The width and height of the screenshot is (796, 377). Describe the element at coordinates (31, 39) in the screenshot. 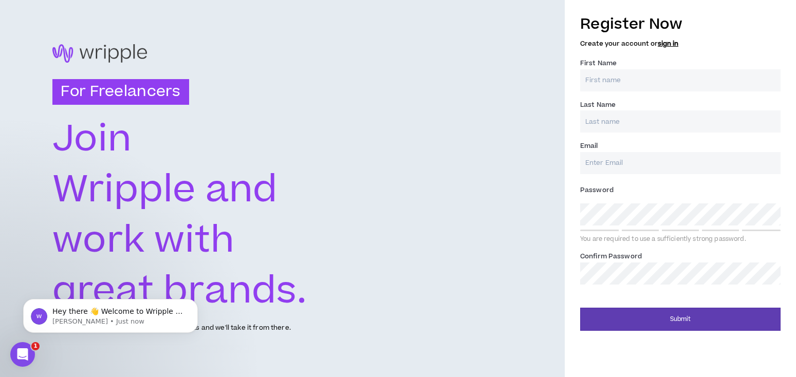

I see `img: Profile image for Morgan` at that location.